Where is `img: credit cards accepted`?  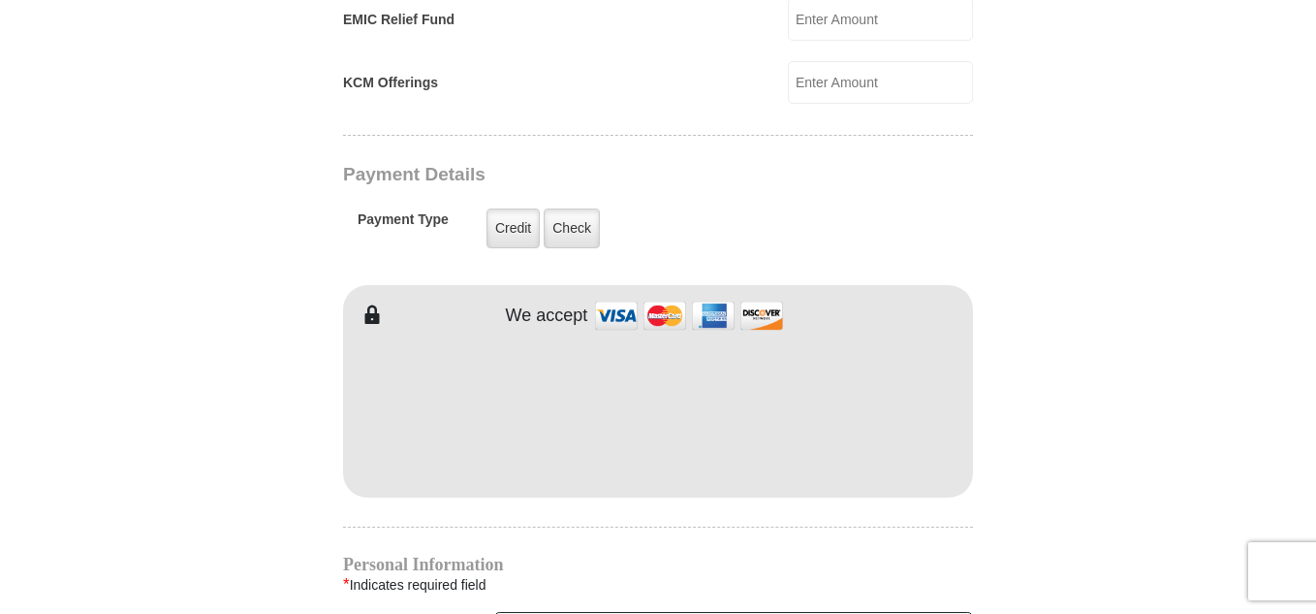
img: credit cards accepted is located at coordinates (689, 315).